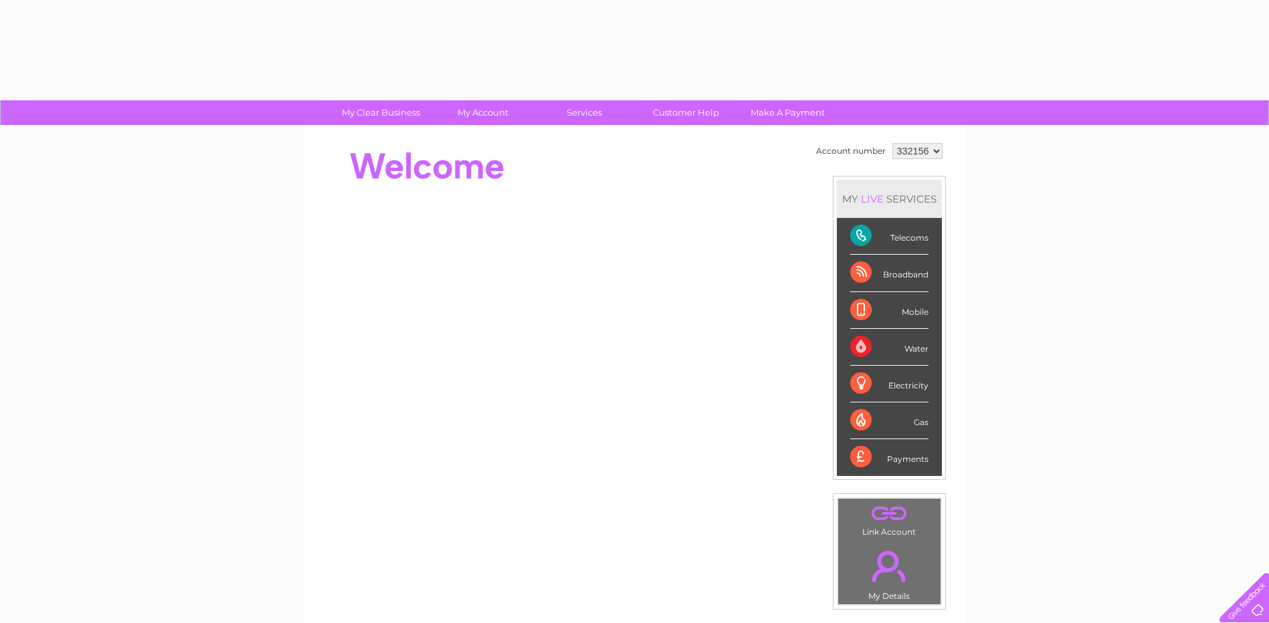 The image size is (1269, 623). Describe the element at coordinates (889, 572) in the screenshot. I see `td: My Details` at that location.